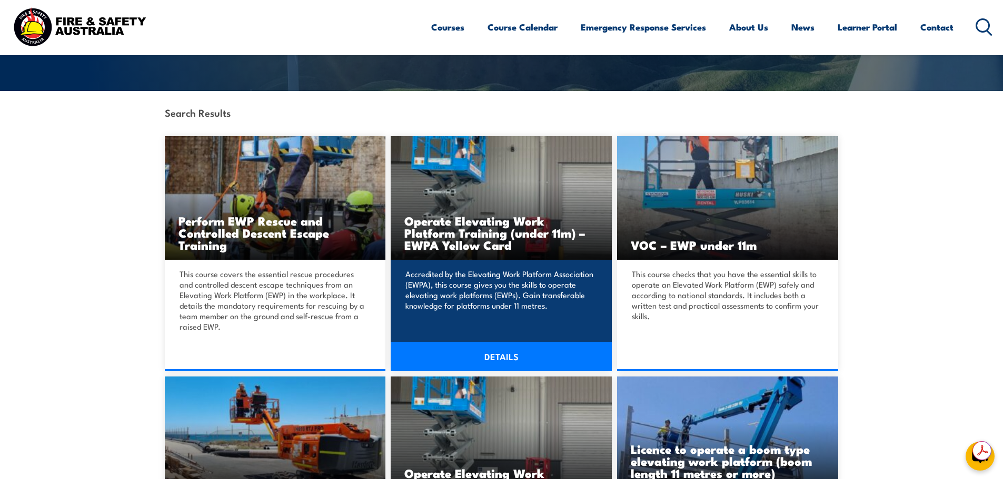 The height and width of the screenshot is (479, 1003). I want to click on h3: Perform EWP Rescue and Controlled Descent Escape Training, so click(275, 233).